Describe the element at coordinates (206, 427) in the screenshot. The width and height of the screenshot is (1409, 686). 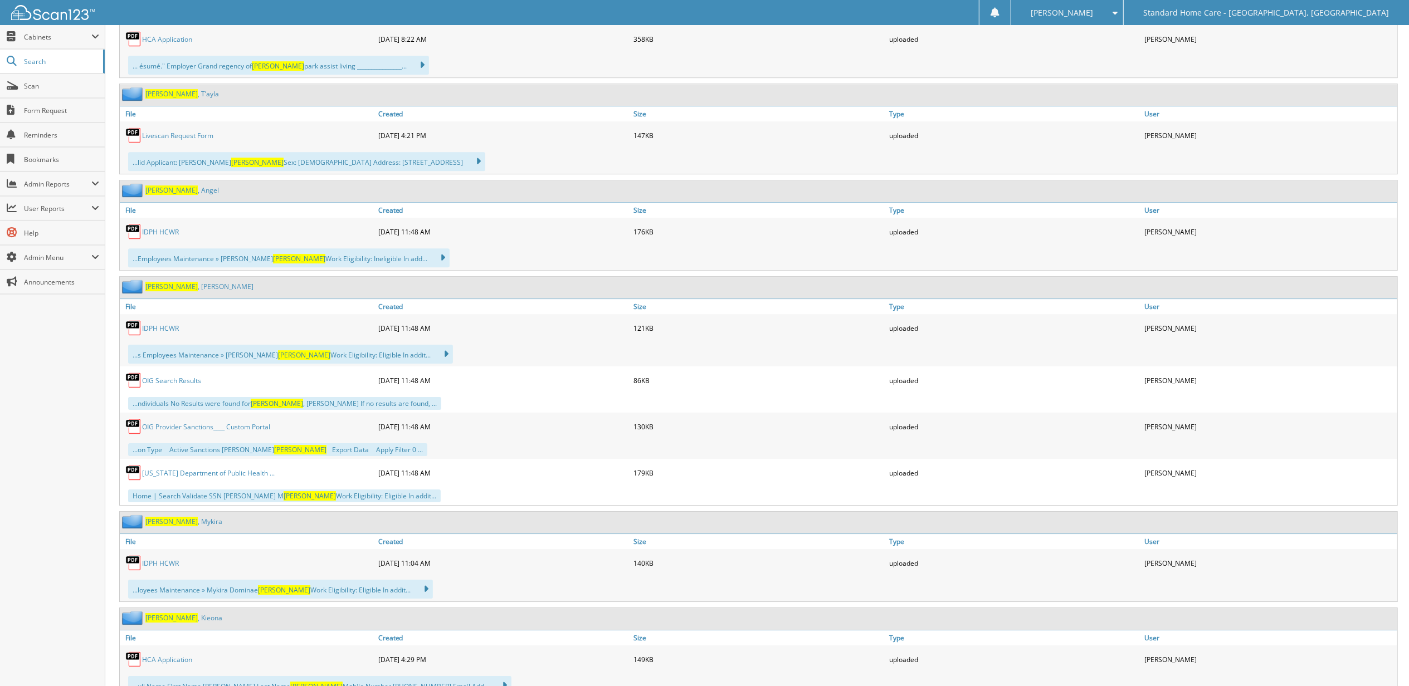
I see `a: OIG Provider Sanctions____ Custom Portal` at that location.